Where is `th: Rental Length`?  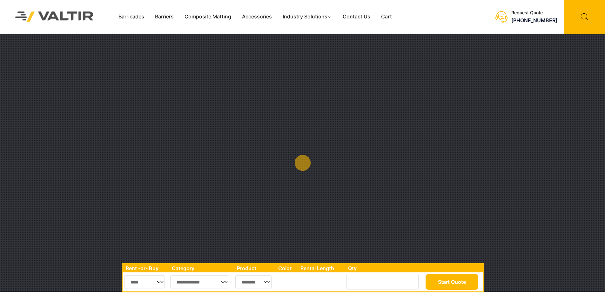
th: Rental Length is located at coordinates (321, 268).